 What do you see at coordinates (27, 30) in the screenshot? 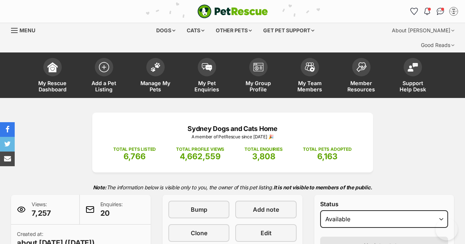
I see `span: Menu` at bounding box center [27, 30].